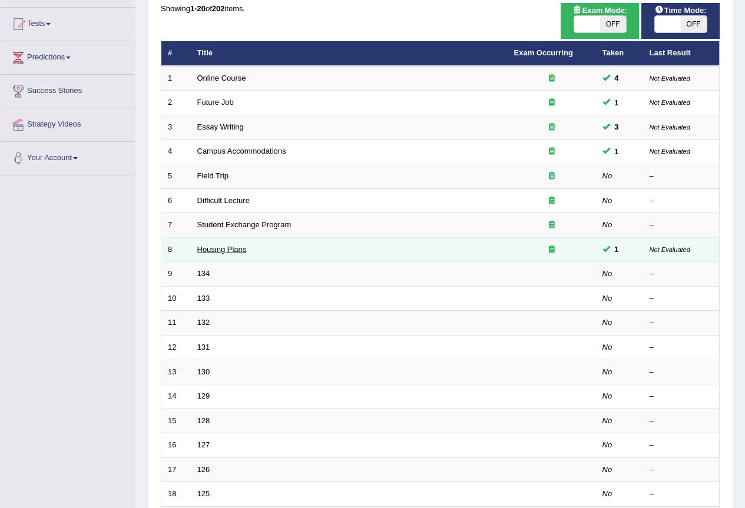  Describe the element at coordinates (176, 421) in the screenshot. I see `td: 15` at that location.